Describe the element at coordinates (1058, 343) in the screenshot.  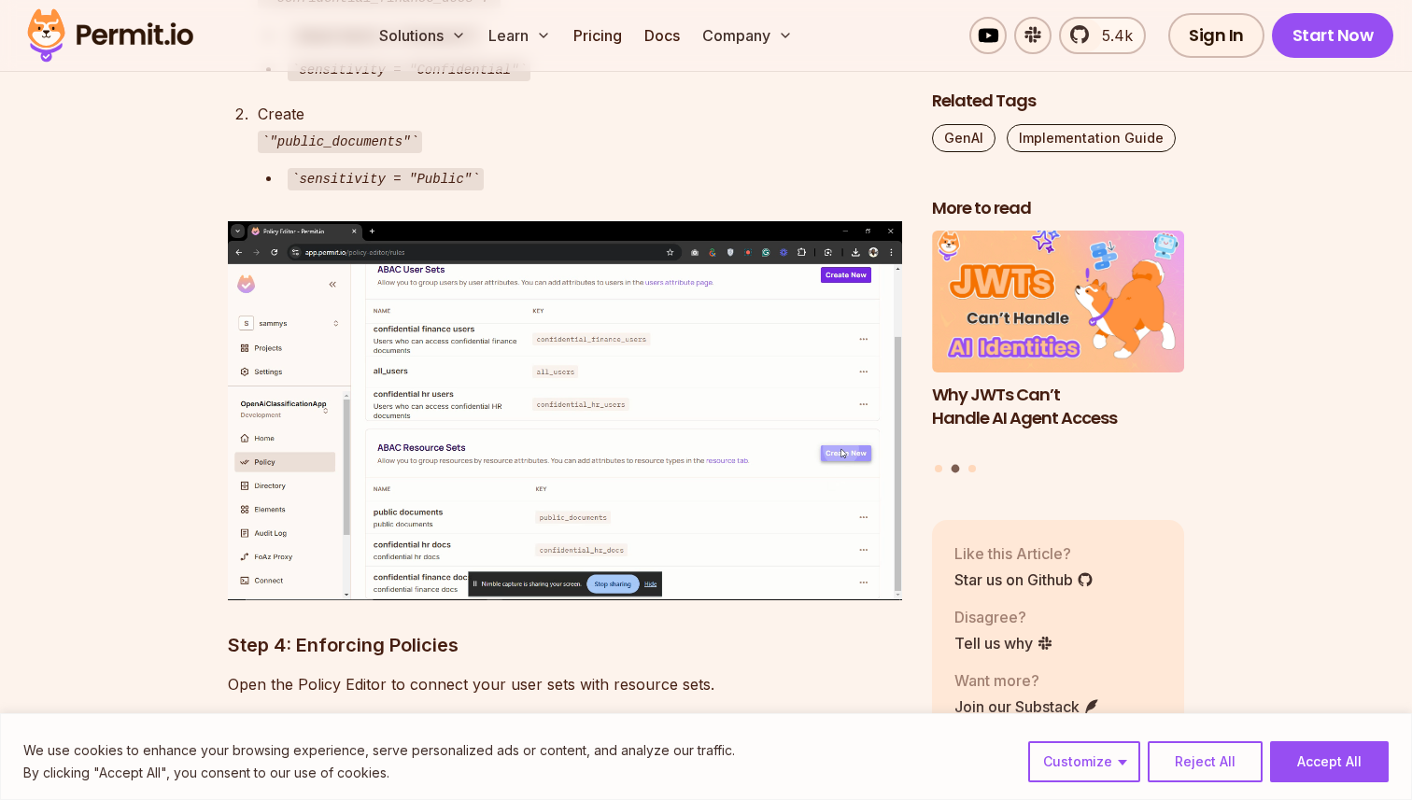
I see `a: Why JWTs Can’t Handle AI Agent AccessWhy JWTs Can’t Handle AI Agent Access` at that location.